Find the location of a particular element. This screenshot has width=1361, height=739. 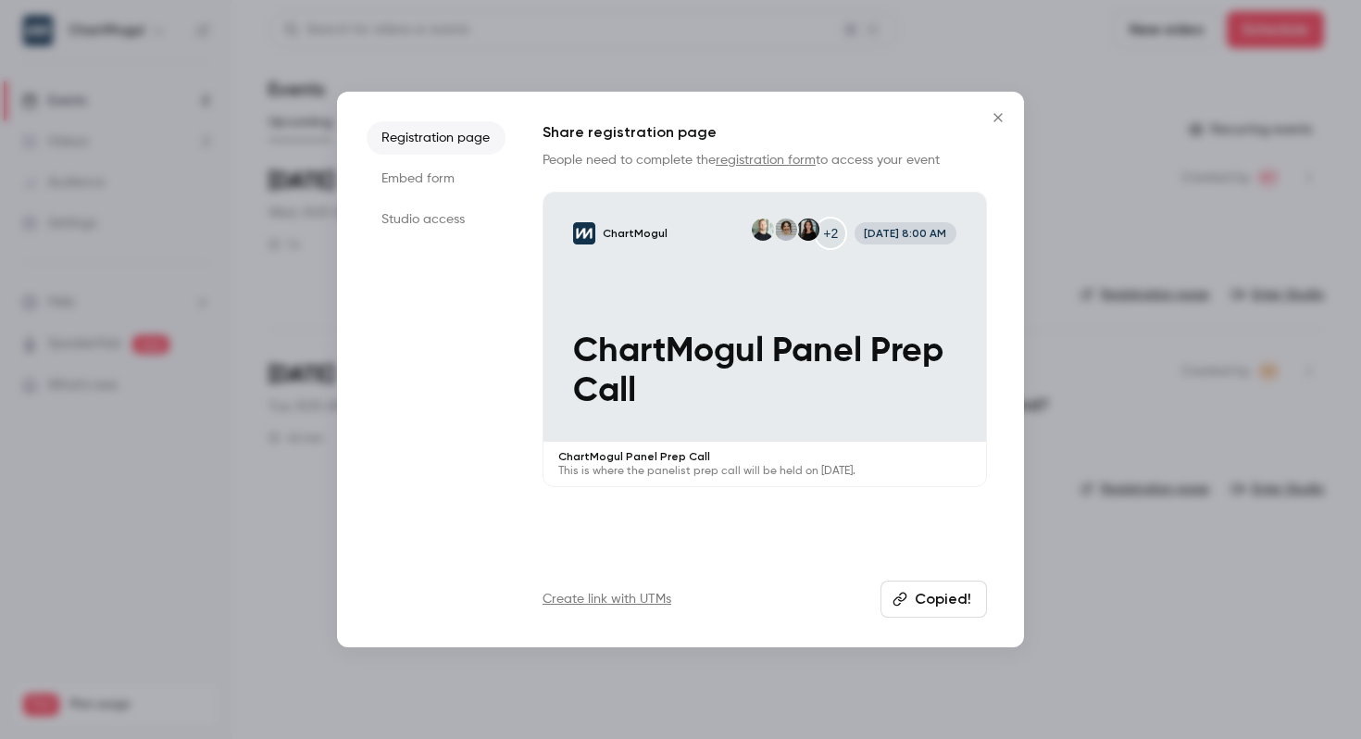

button: Copied! is located at coordinates (933, 599).